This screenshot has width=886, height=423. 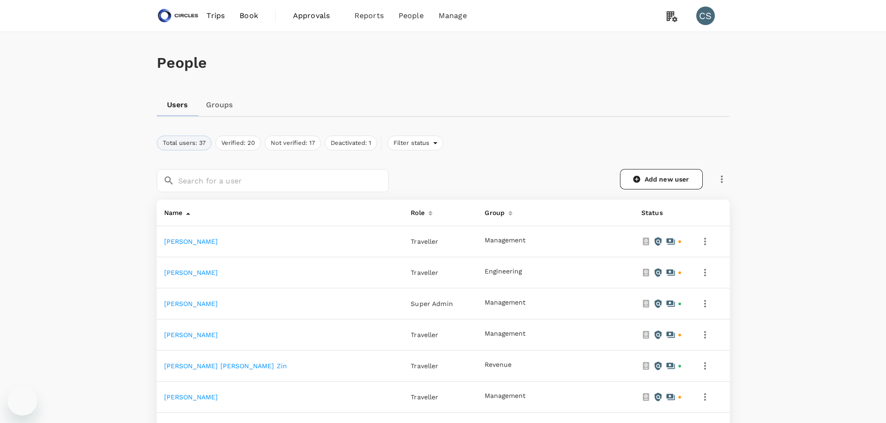 What do you see at coordinates (178, 16) in the screenshot?
I see `img: Circles` at bounding box center [178, 16].